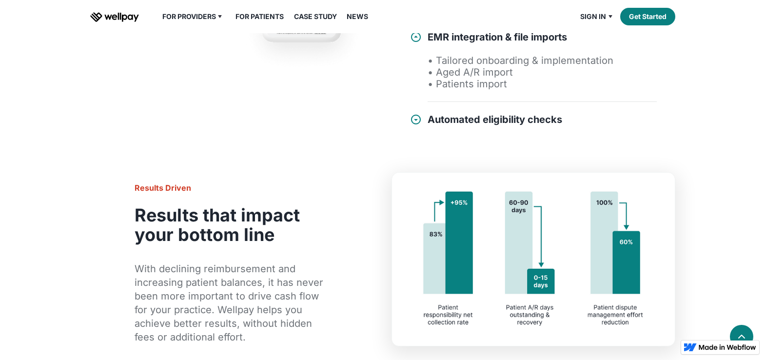  I want to click on div: • Tailored onboarding & implementation • Aged A/R import • Patients import, so click(542, 72).